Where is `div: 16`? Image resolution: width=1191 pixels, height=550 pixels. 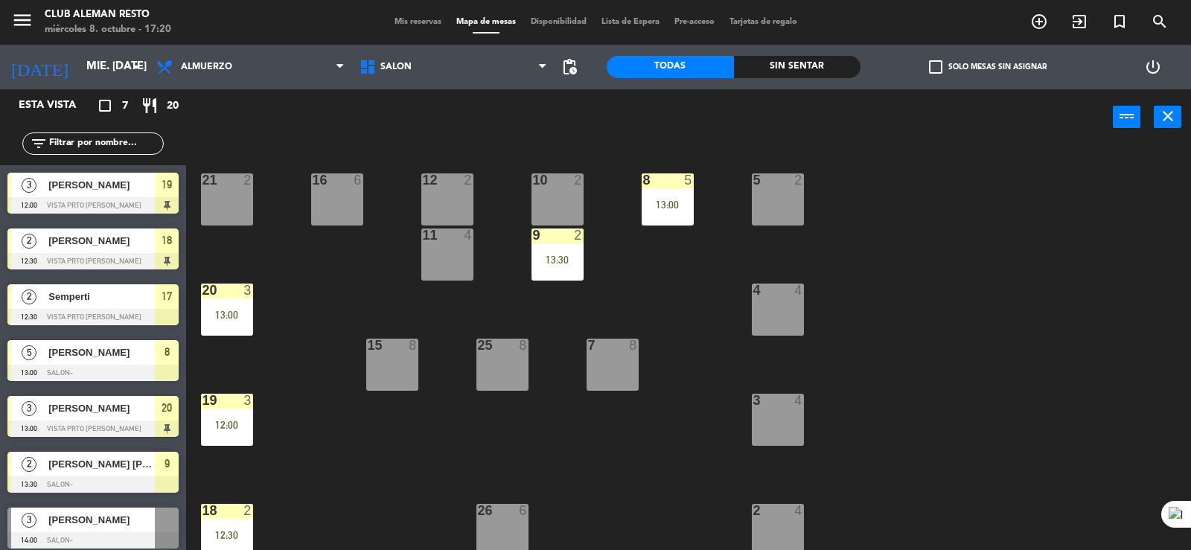 div: 16 is located at coordinates (313, 180).